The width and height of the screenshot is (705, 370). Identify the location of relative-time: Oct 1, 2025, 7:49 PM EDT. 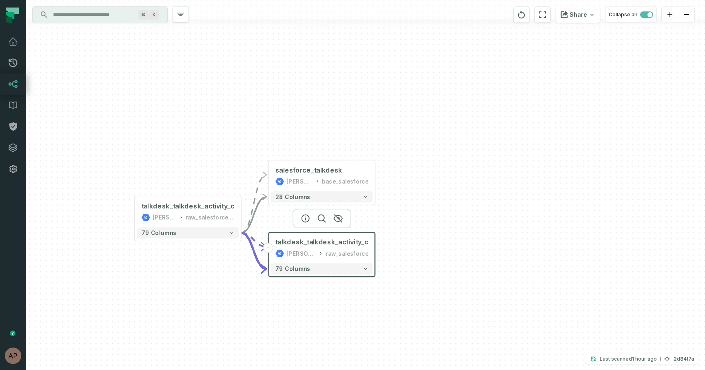
(644, 359).